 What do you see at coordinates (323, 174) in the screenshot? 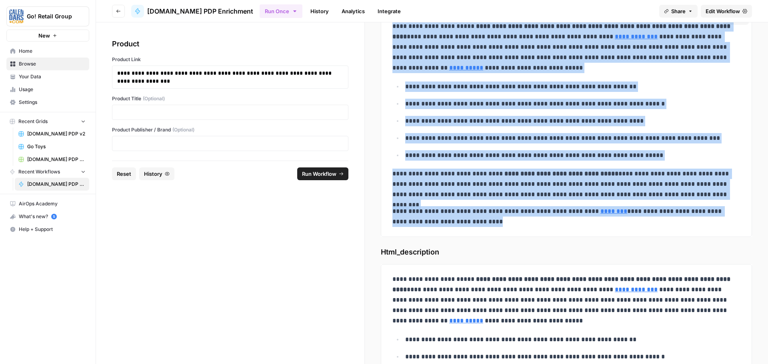
I see `button: Run Workflow` at bounding box center [323, 174].